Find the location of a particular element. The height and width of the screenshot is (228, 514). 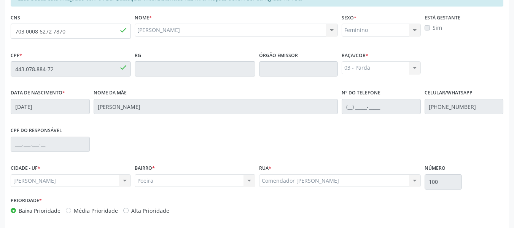

label: CPF do responsável is located at coordinates (36, 130).